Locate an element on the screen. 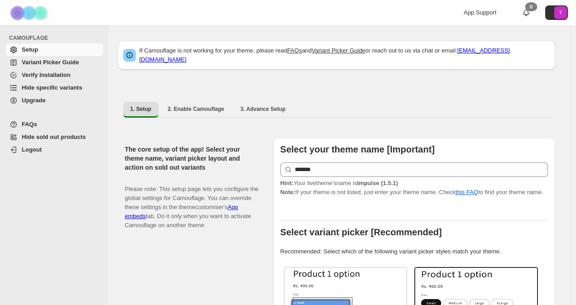 The image size is (576, 305). span: Upgrade is located at coordinates (33, 100).